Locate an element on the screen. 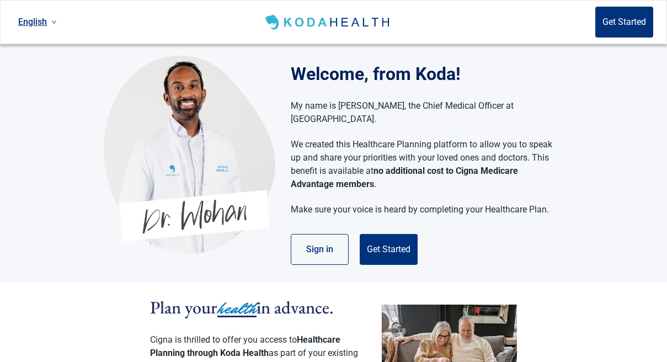 Image resolution: width=667 pixels, height=362 pixels. span: in advance. is located at coordinates (295, 307).